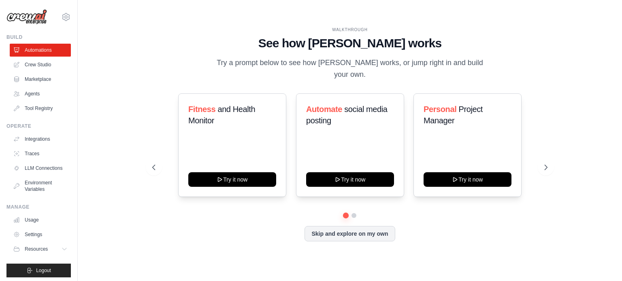 Image resolution: width=622 pixels, height=281 pixels. Describe the element at coordinates (40, 50) in the screenshot. I see `a: Automations` at that location.